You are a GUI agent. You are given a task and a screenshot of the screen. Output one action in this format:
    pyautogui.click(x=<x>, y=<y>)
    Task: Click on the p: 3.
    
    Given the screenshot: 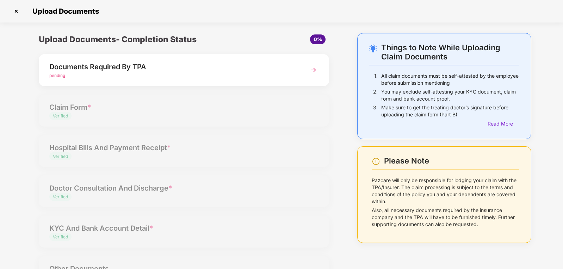 What is the action you would take?
    pyautogui.click(x=375, y=111)
    